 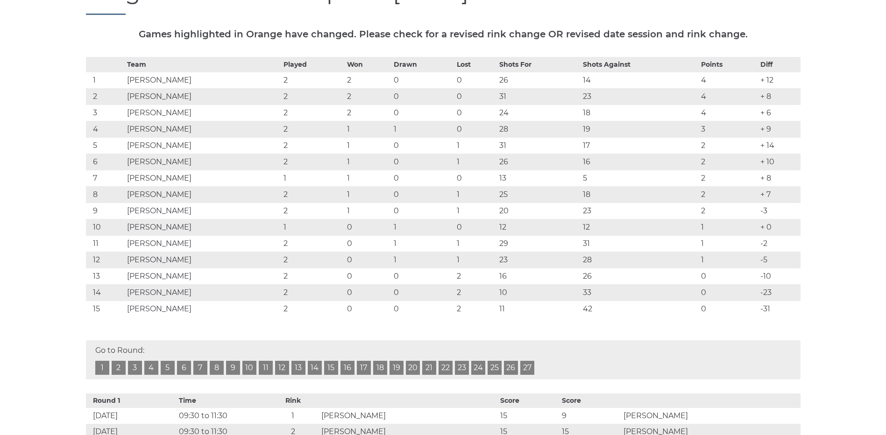 What do you see at coordinates (203, 64) in the screenshot?
I see `th: Team` at bounding box center [203, 64].